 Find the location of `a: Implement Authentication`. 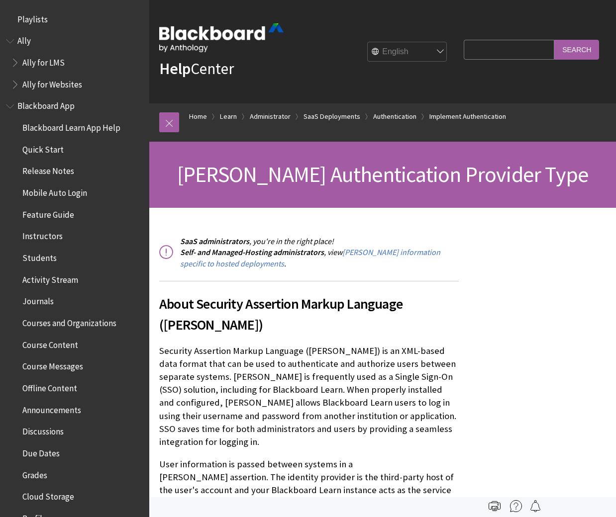

a: Implement Authentication is located at coordinates (468, 116).